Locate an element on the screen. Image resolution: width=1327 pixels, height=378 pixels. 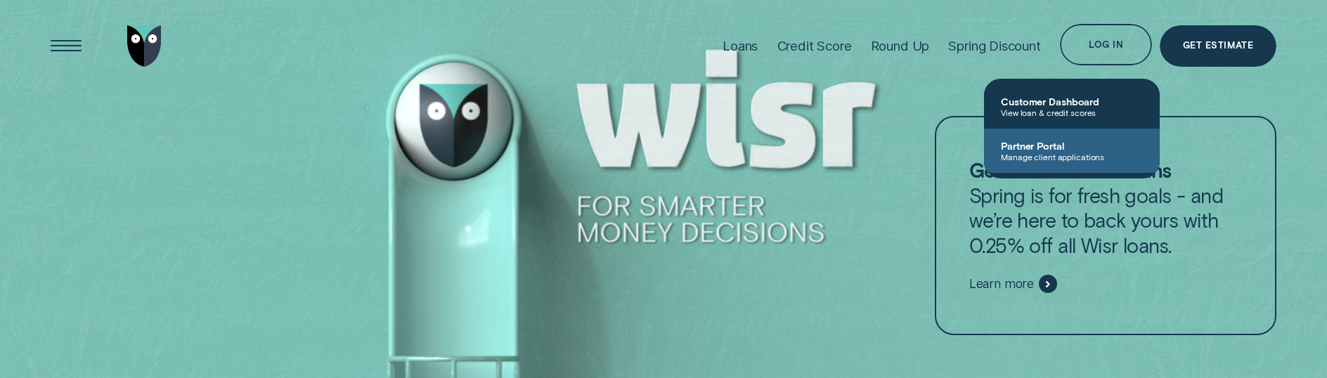
a: Partner PortalManage client applications is located at coordinates (1072, 150).